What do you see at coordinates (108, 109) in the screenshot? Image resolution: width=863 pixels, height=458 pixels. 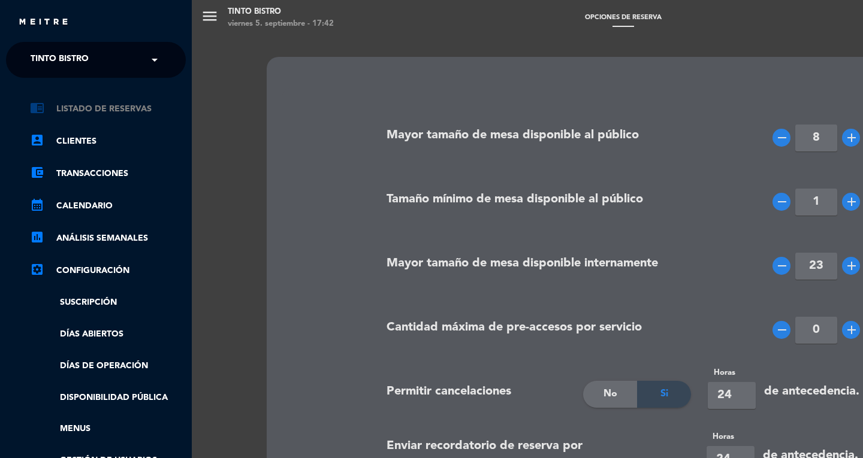 I see `a: chrome_reader_modeListado de Reservas` at bounding box center [108, 109].